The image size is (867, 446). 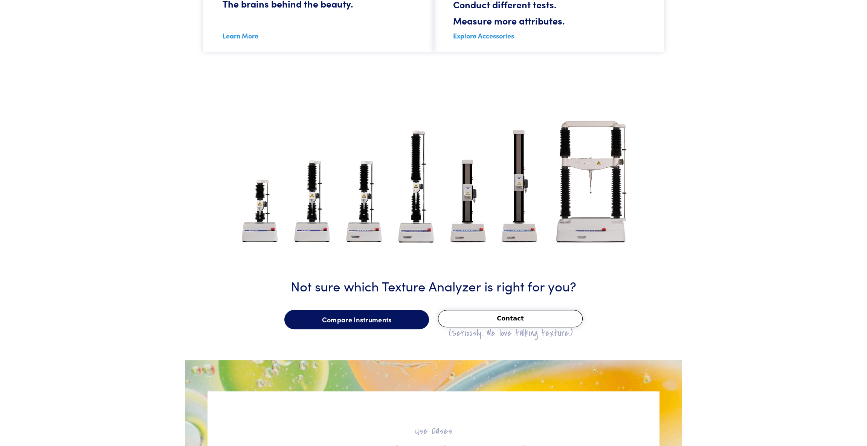 I want to click on button: Contact, so click(x=510, y=318).